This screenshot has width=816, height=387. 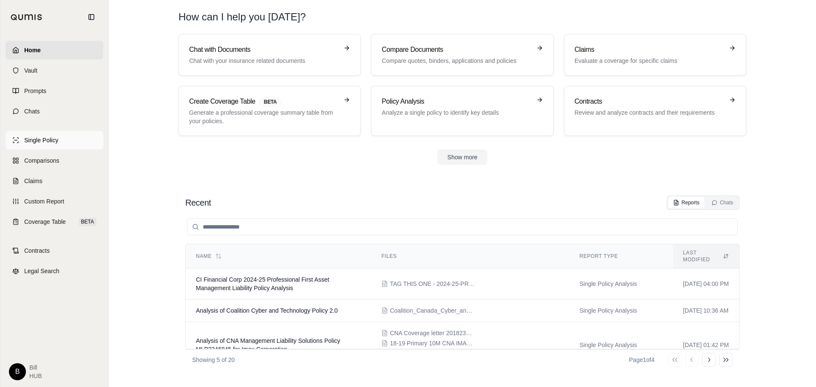 I want to click on p: Analyze a single policy to identify key details, so click(x=456, y=113).